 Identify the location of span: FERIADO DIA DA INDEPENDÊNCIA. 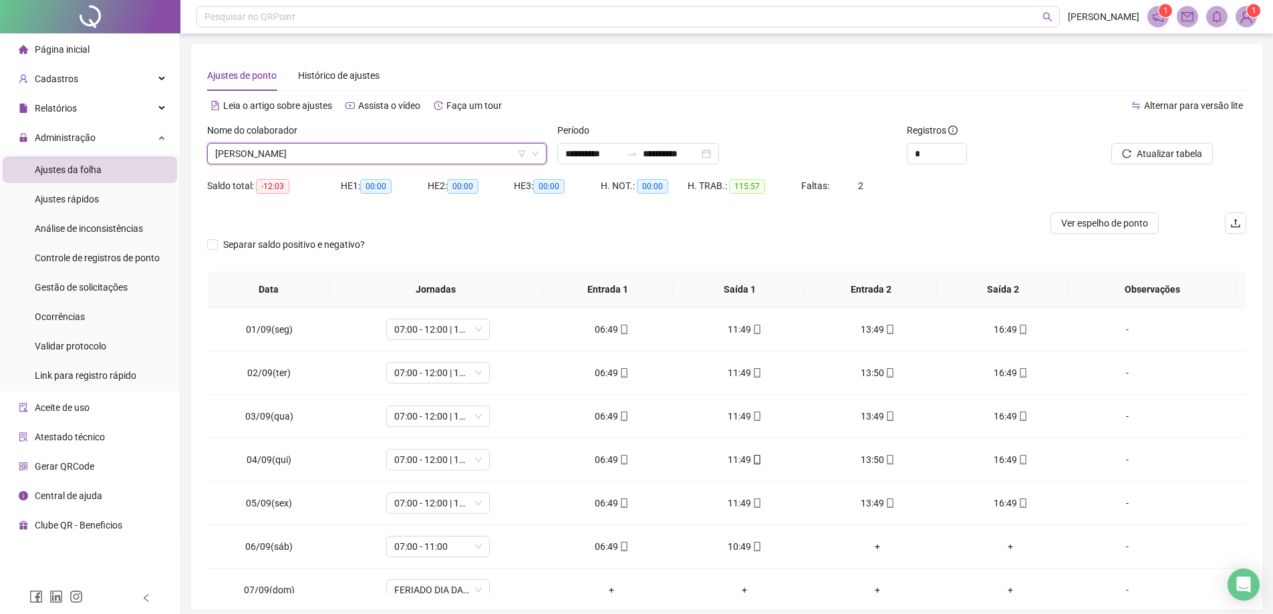
(438, 590).